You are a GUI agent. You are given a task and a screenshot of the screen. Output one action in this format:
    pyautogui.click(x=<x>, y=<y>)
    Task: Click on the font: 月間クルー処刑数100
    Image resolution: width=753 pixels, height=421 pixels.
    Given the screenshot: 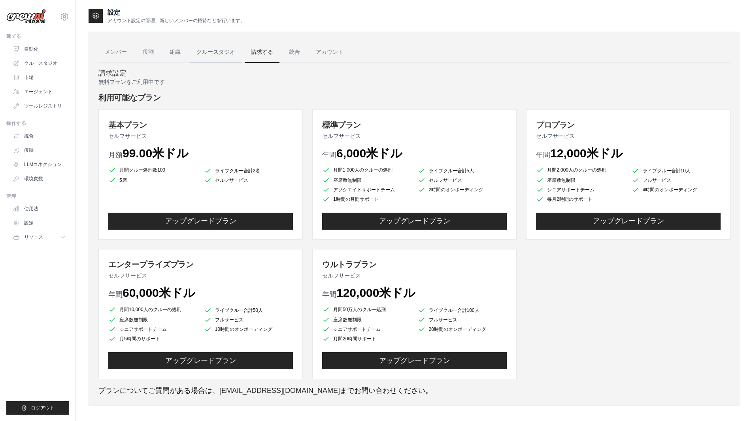 What is the action you would take?
    pyautogui.click(x=142, y=170)
    